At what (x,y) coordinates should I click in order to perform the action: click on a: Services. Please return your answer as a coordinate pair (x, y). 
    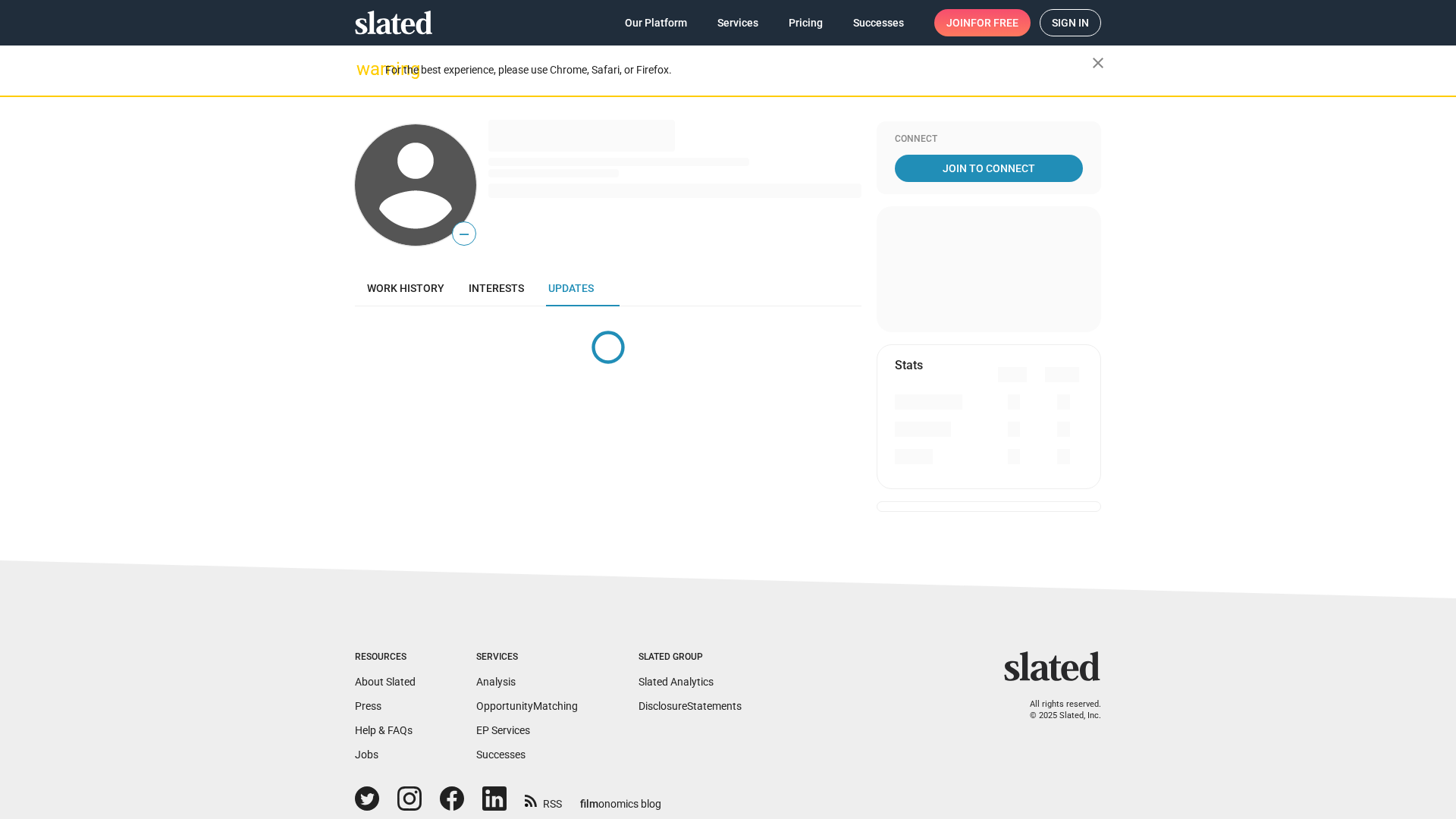
    Looking at the image, I should click on (737, 23).